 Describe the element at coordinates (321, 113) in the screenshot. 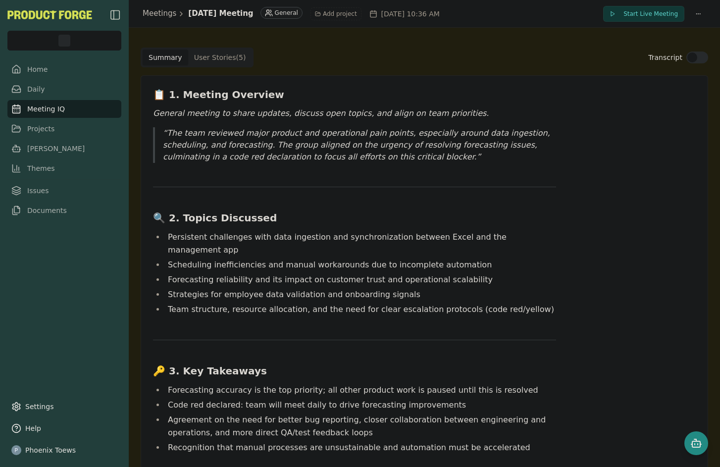

I see `em: General meeting to share updates, discuss open topics, and align on team priorities.` at that location.